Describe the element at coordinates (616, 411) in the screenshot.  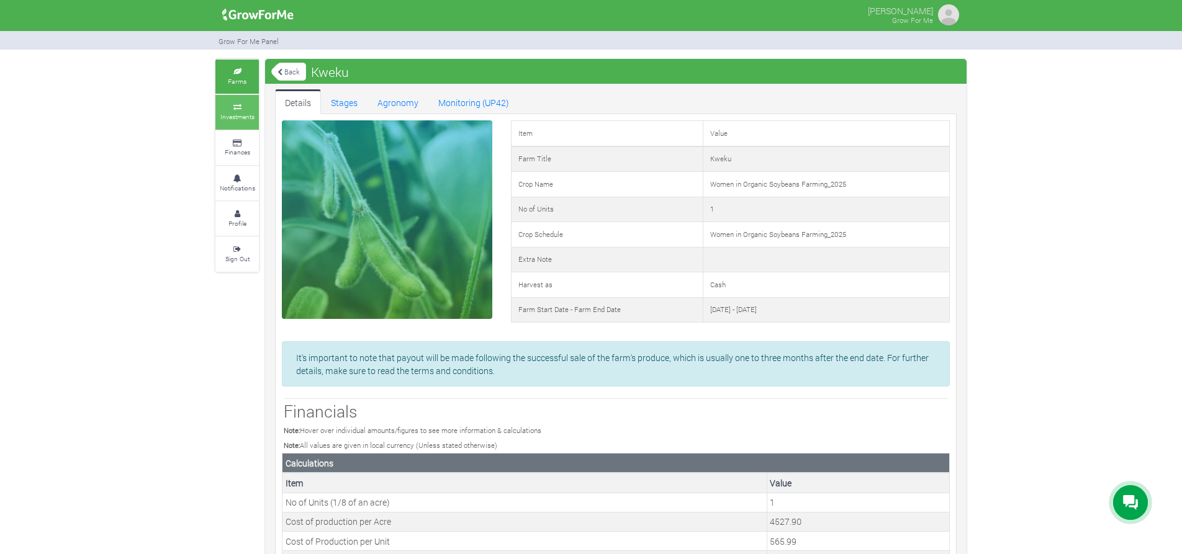
I see `h3: Financials` at that location.